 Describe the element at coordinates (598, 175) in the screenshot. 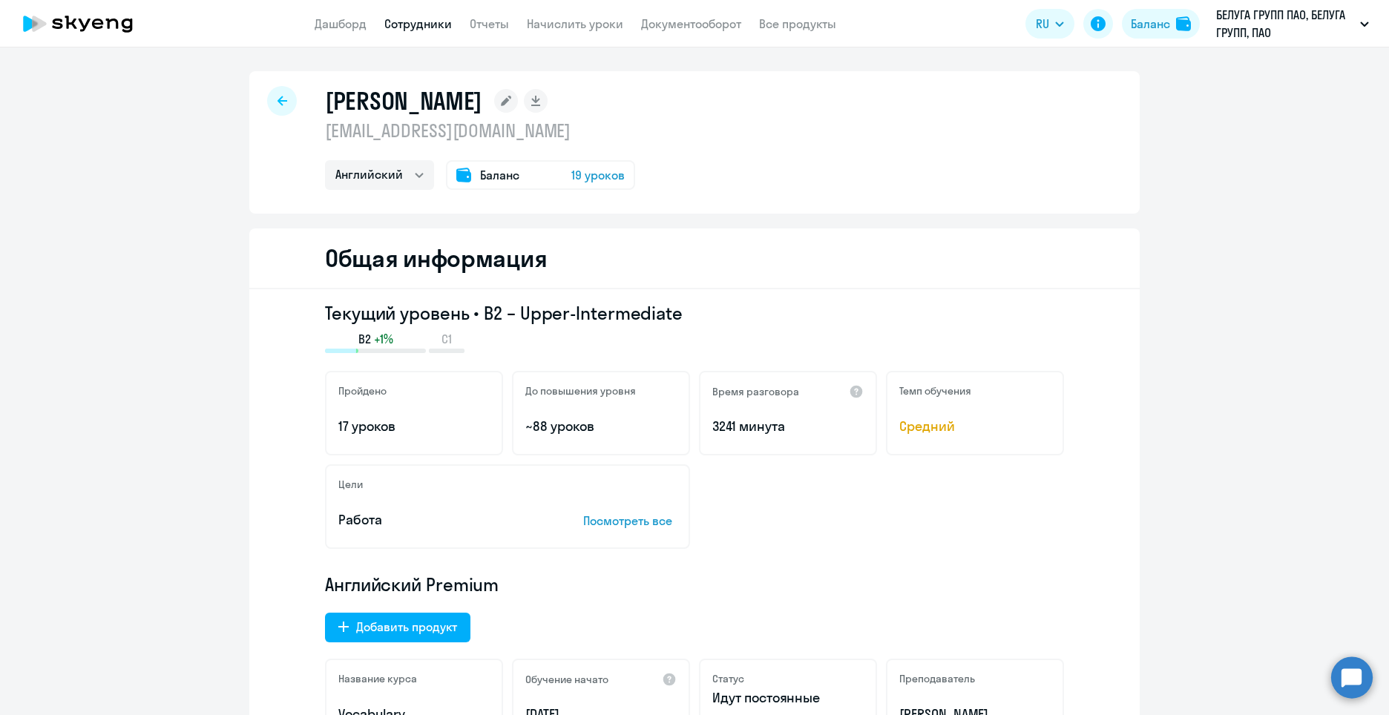

I see `span: 19 уроков` at that location.